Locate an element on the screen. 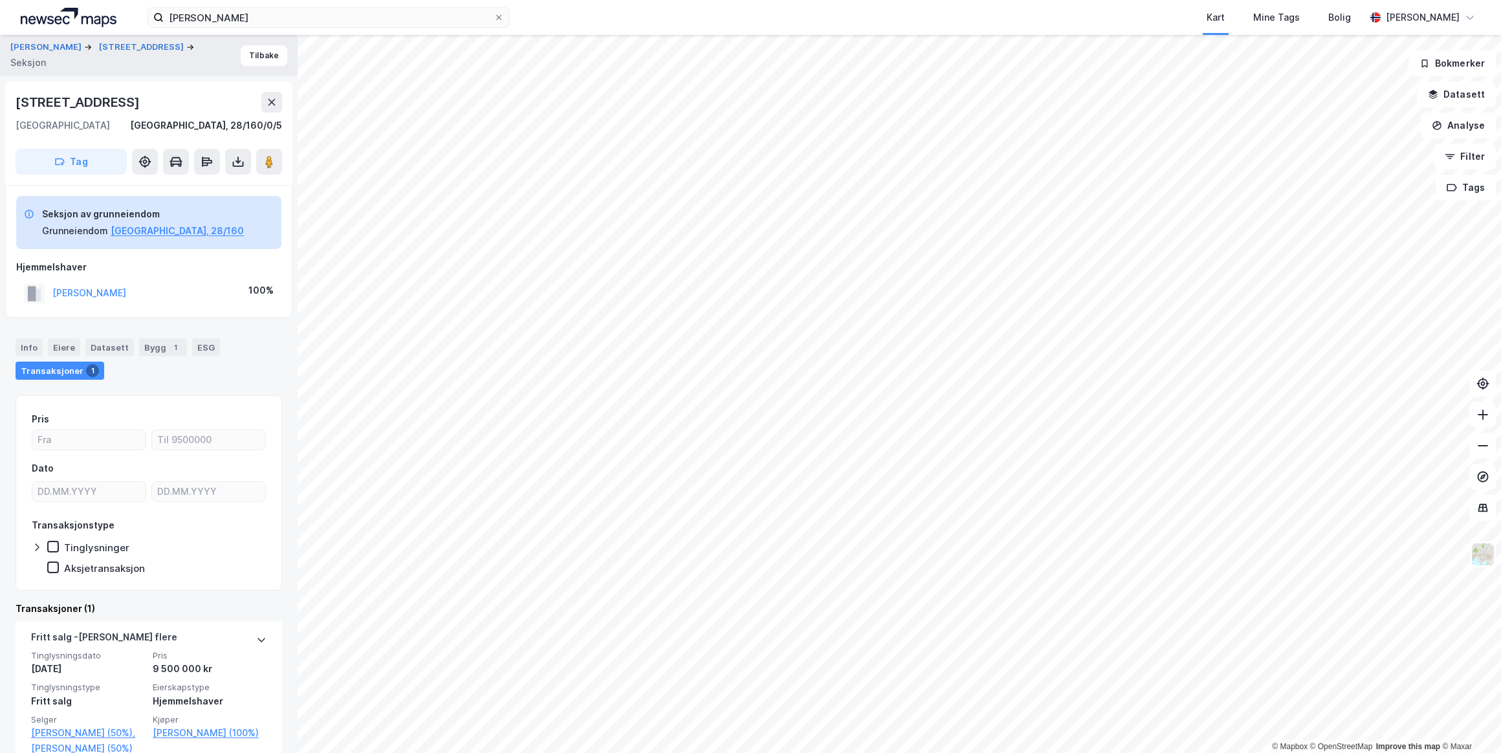 Image resolution: width=1501 pixels, height=753 pixels. a: Mapbox is located at coordinates (1289, 747).